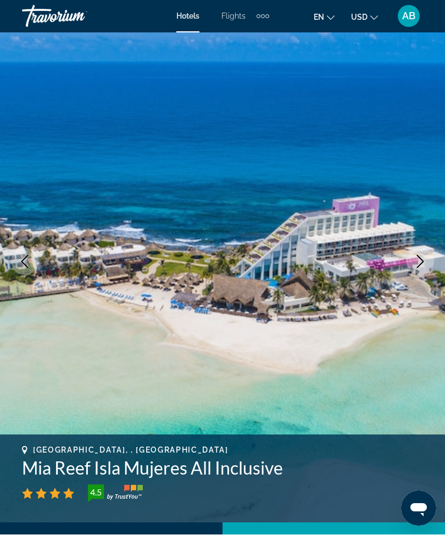  What do you see at coordinates (188, 16) in the screenshot?
I see `a: Hotels` at bounding box center [188, 16].